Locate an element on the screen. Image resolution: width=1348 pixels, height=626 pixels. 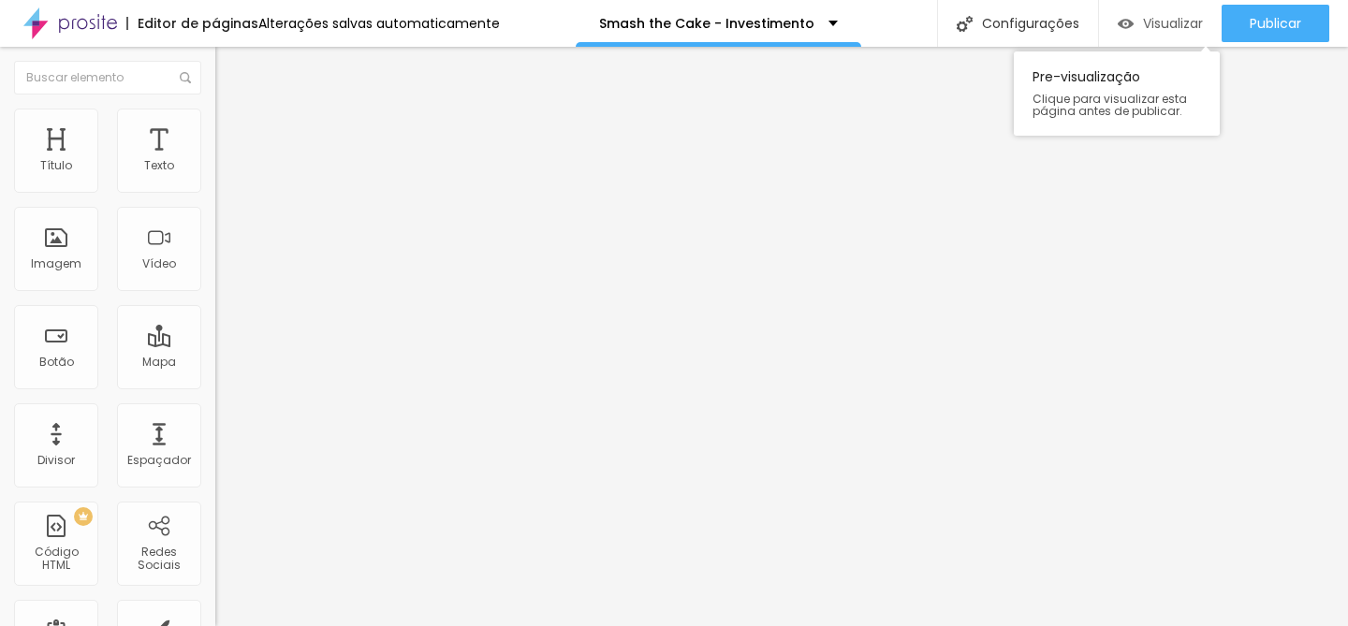
div: Título is located at coordinates (56, 166).